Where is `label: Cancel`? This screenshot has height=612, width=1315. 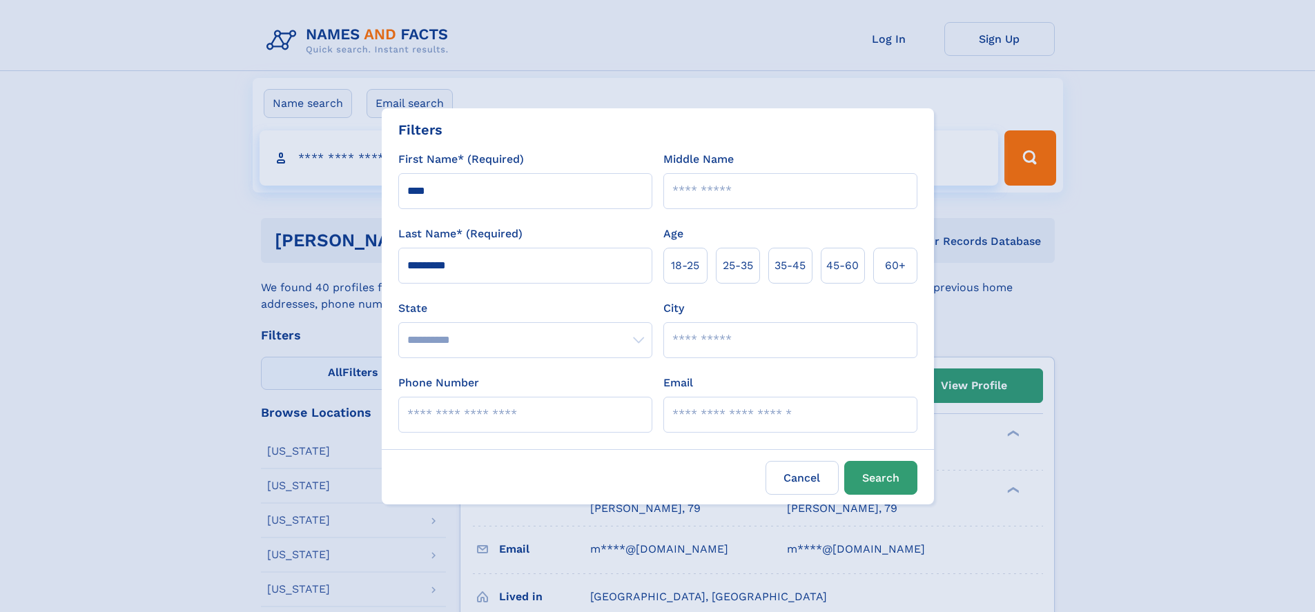 label: Cancel is located at coordinates (802, 478).